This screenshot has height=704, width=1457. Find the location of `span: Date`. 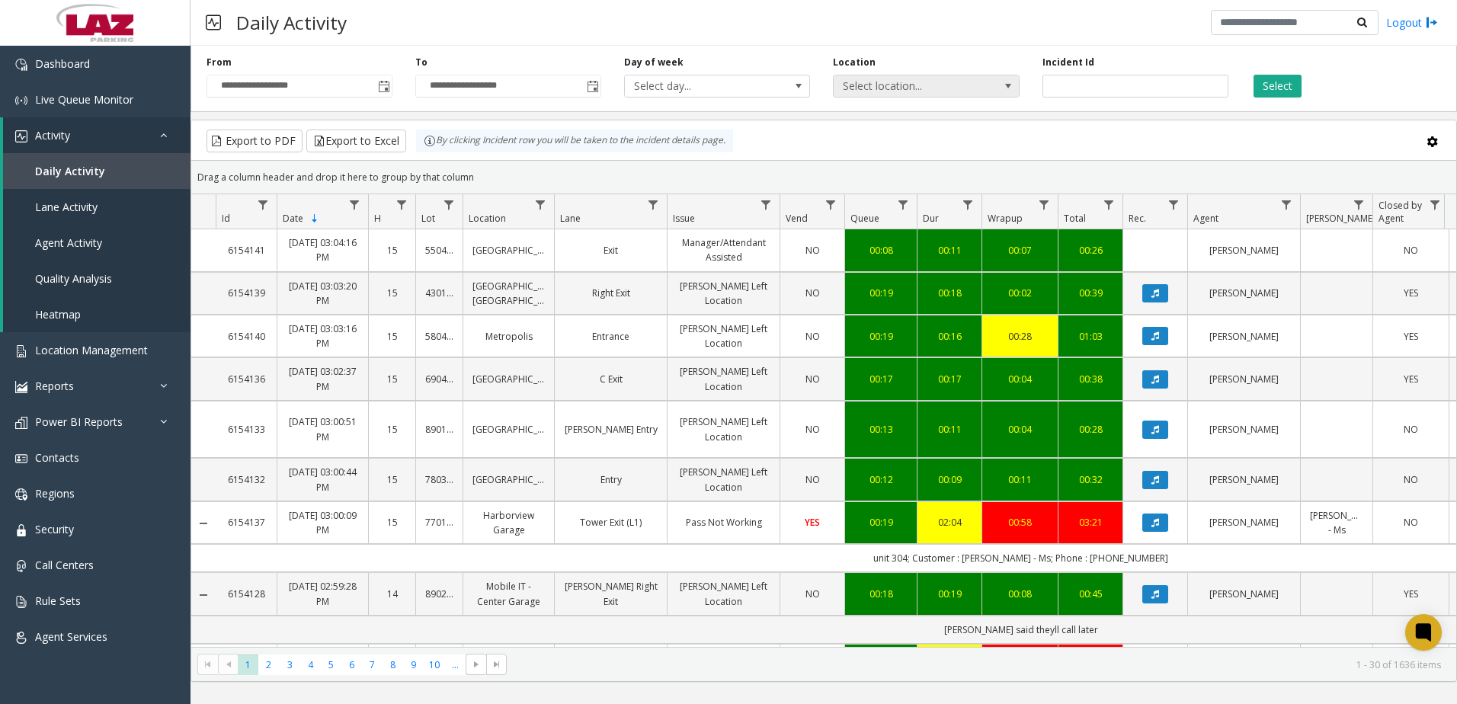

span: Date is located at coordinates (293, 218).